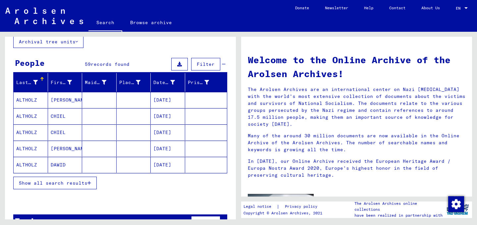  I want to click on a: Privacy policy, so click(302, 207).